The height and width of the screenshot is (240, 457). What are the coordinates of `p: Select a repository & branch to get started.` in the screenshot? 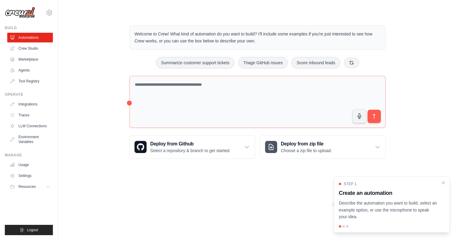 It's located at (190, 150).